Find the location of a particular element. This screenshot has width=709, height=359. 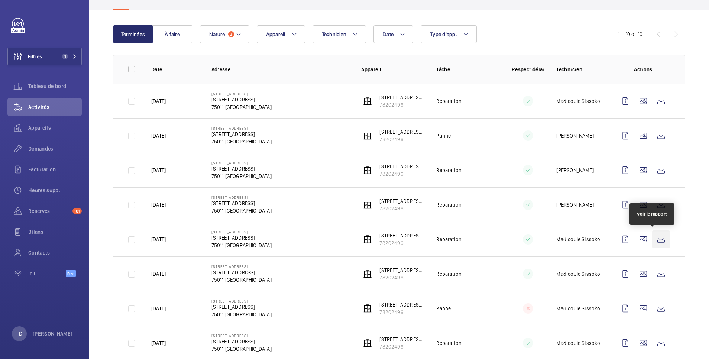

button: À faire is located at coordinates (172, 34).